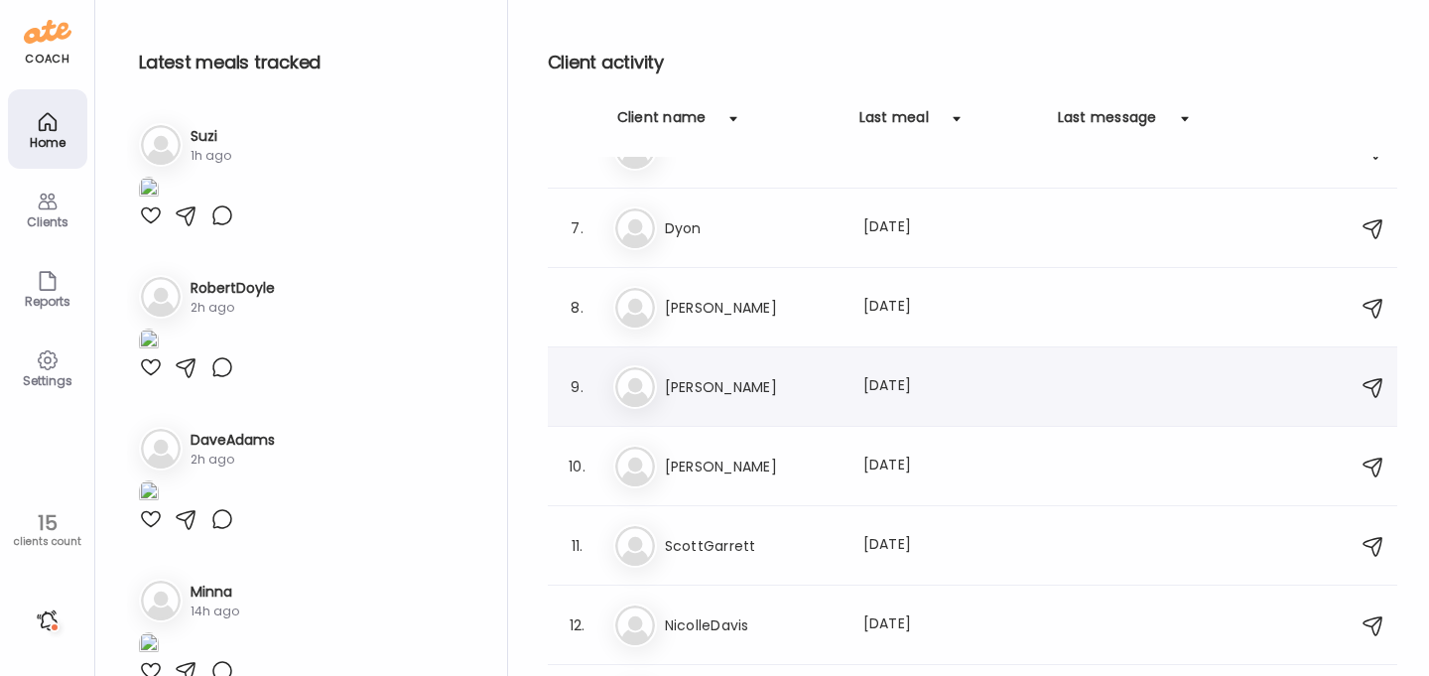 The width and height of the screenshot is (1429, 676). Describe the element at coordinates (149, 645) in the screenshot. I see `img: images%2Fub7Nlby2WyPuktd3idBH4YAAwHv2%2FjQ1WAdVz0t1jm1Dy1fip%2FS8SzMOKpzv99Re0tXdFR_1080` at that location.